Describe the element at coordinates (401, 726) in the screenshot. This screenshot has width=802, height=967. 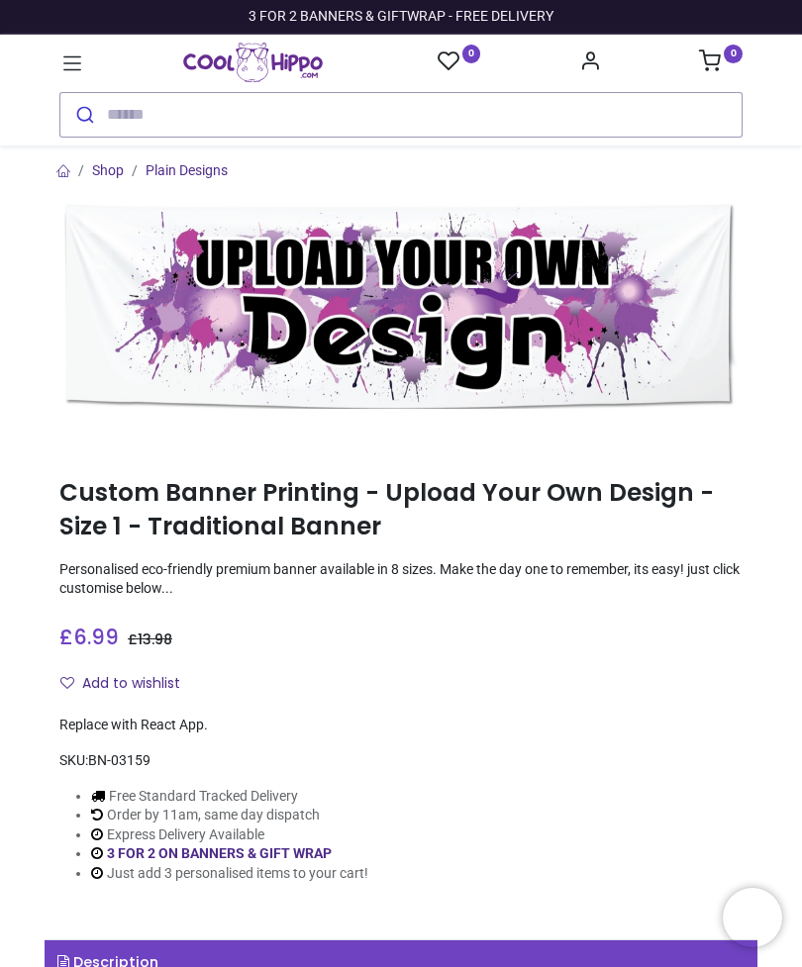
I see `div: Replace with React App.` at that location.